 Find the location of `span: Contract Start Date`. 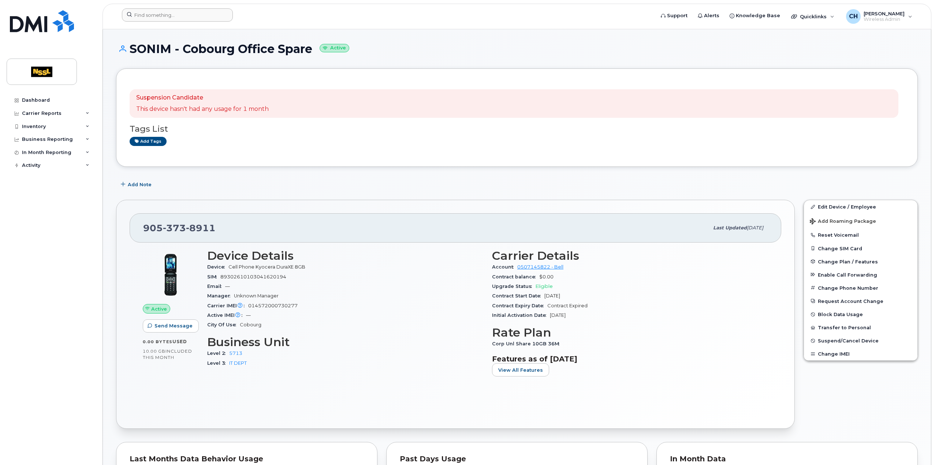

span: Contract Start Date is located at coordinates (518, 296).